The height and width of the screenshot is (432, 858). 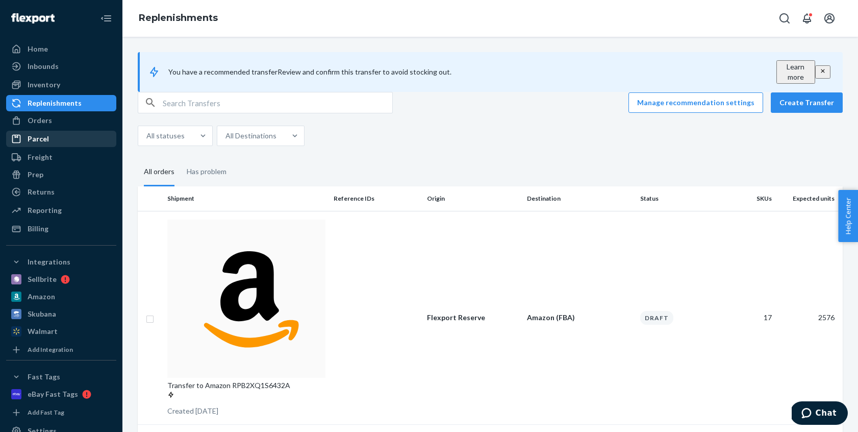 I want to click on div: Inbounds, so click(x=43, y=66).